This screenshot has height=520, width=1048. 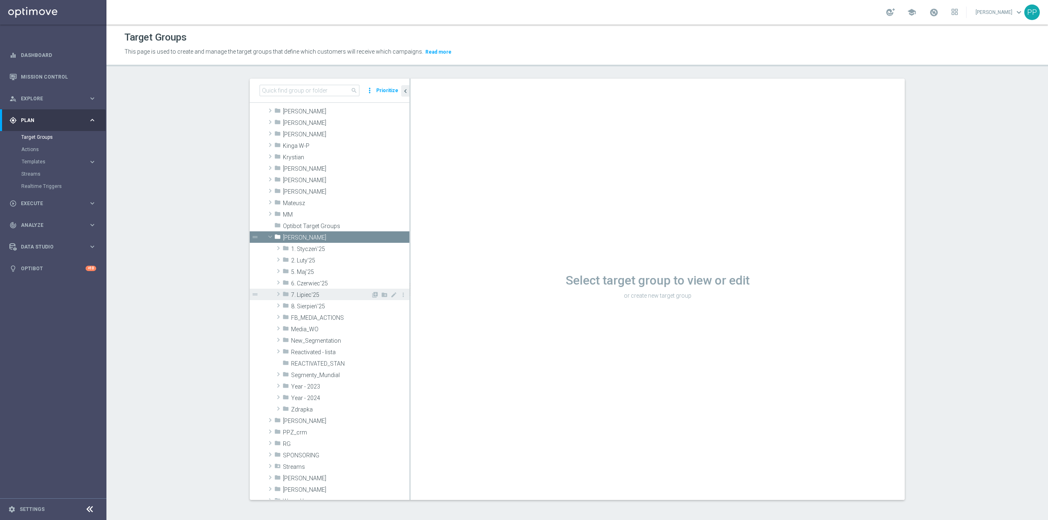 I want to click on span: 2. Luty&#x27;25, so click(x=350, y=260).